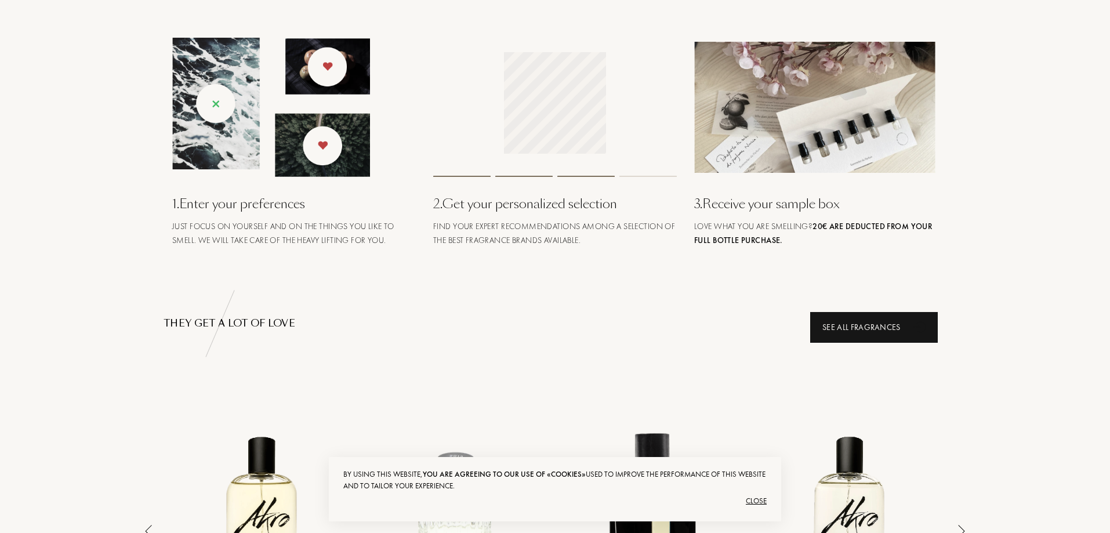 The width and height of the screenshot is (1110, 533). What do you see at coordinates (816, 107) in the screenshot?
I see `img: box_landing_top.png` at bounding box center [816, 107].